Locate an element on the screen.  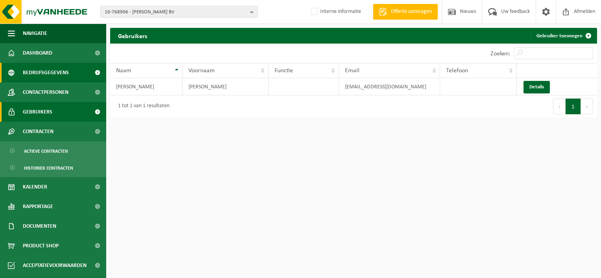
span: Acceptatievoorwaarden is located at coordinates (55, 266).